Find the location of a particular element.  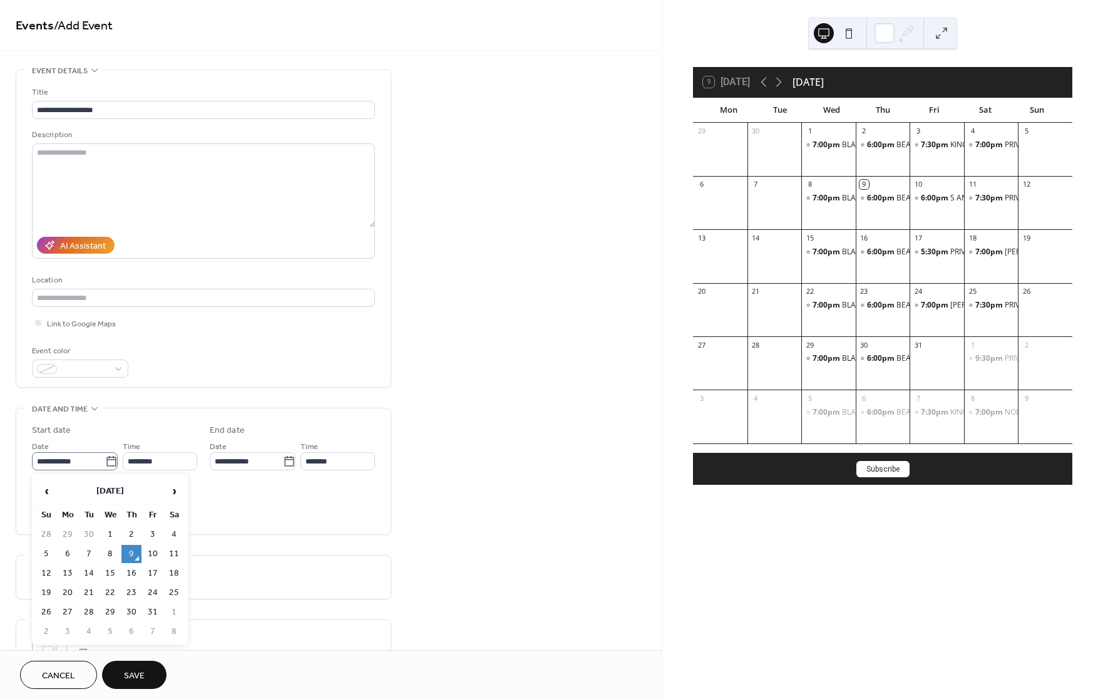

td: 13 is located at coordinates (68, 573).